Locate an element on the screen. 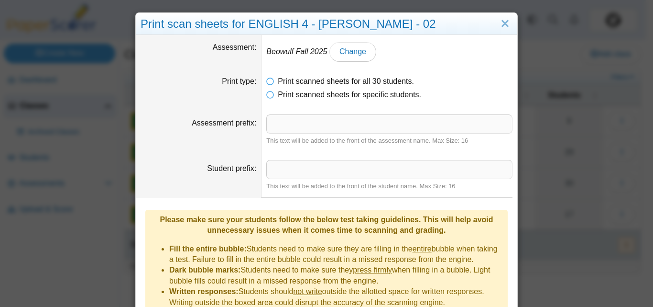 This screenshot has height=307, width=653. span: Change is located at coordinates (353, 51).